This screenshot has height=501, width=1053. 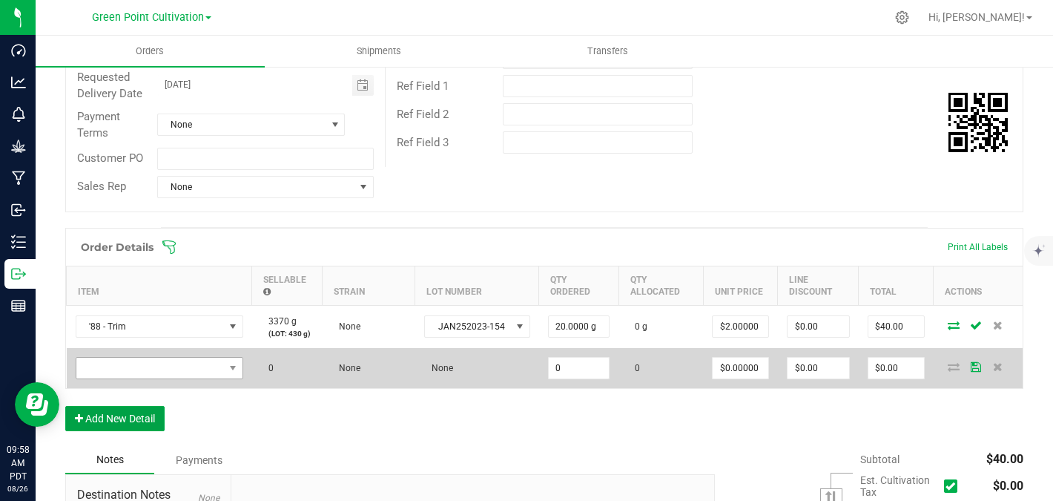 I want to click on th: Unit Price, so click(x=740, y=285).